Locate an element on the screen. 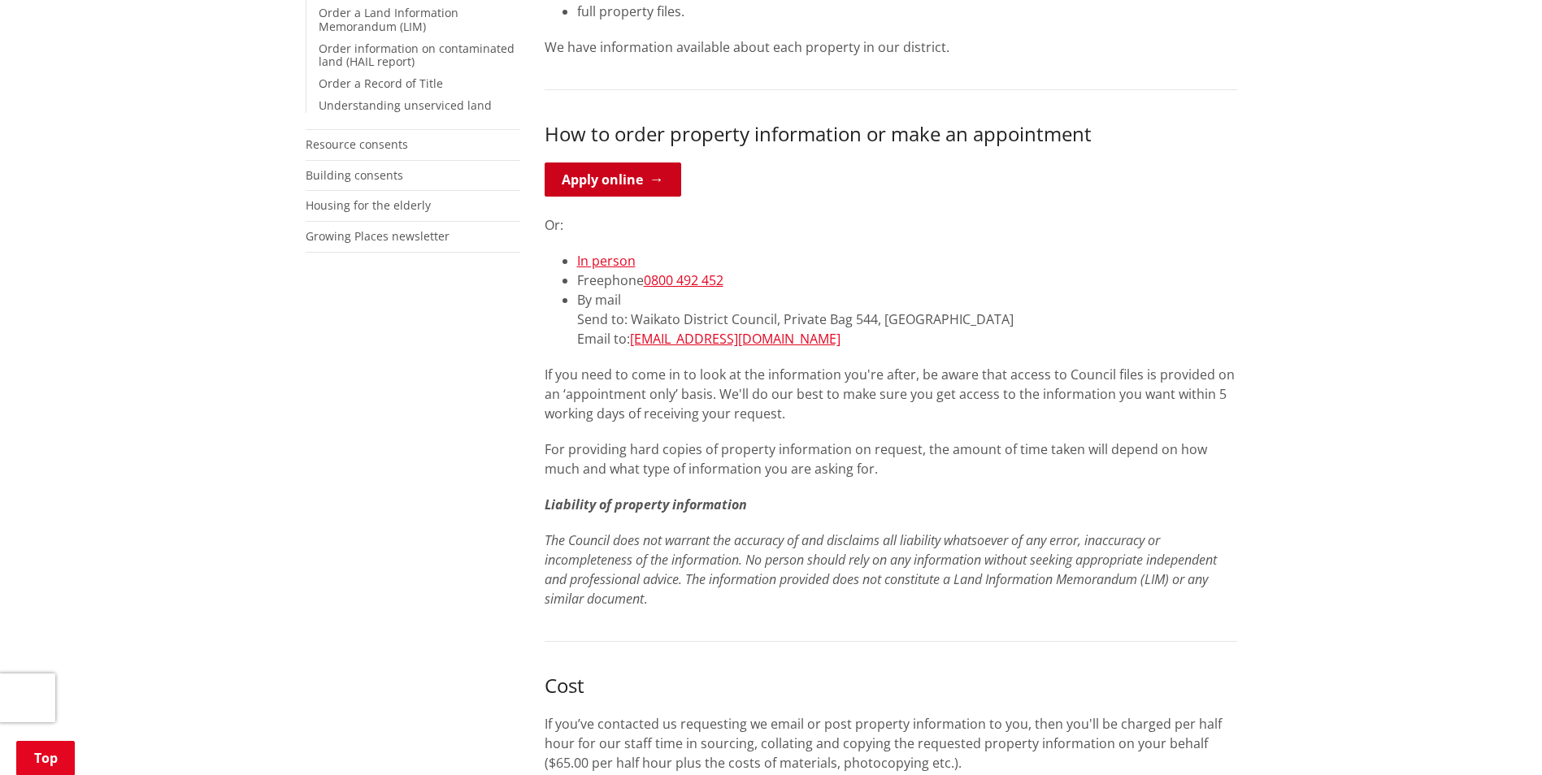  a: Apply online is located at coordinates (613, 180).